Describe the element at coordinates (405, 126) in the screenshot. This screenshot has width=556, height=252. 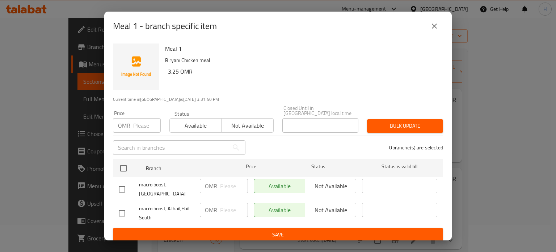
I see `button: Bulk update` at that location.